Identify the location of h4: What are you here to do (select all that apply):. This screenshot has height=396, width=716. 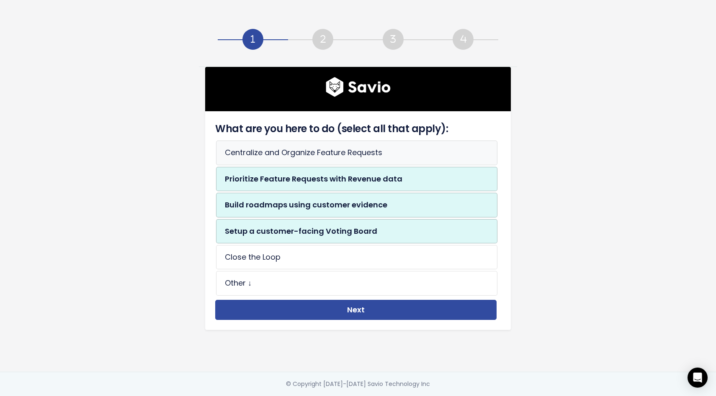
(356, 129).